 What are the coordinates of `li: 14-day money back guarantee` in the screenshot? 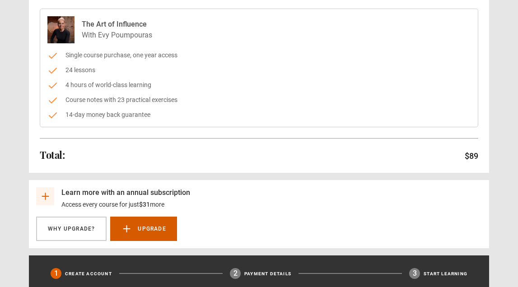 It's located at (259, 115).